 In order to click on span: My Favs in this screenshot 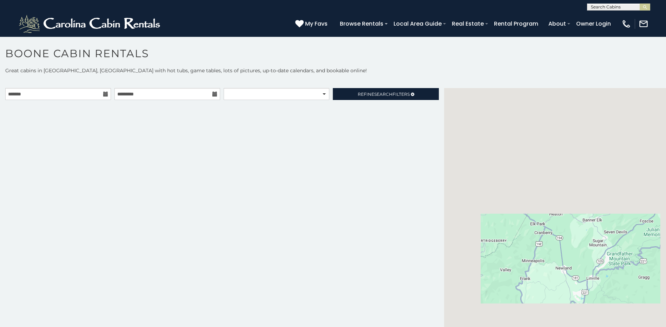, I will do `click(316, 24)`.